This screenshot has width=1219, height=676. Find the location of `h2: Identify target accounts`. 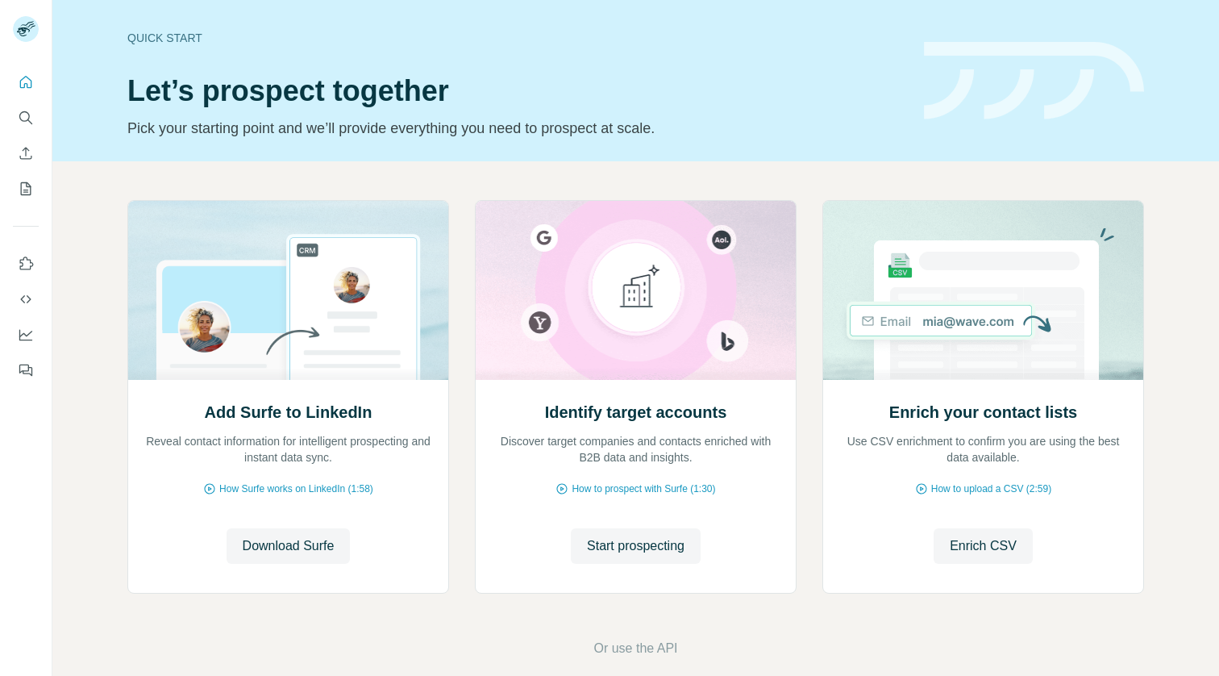

h2: Identify target accounts is located at coordinates (636, 412).